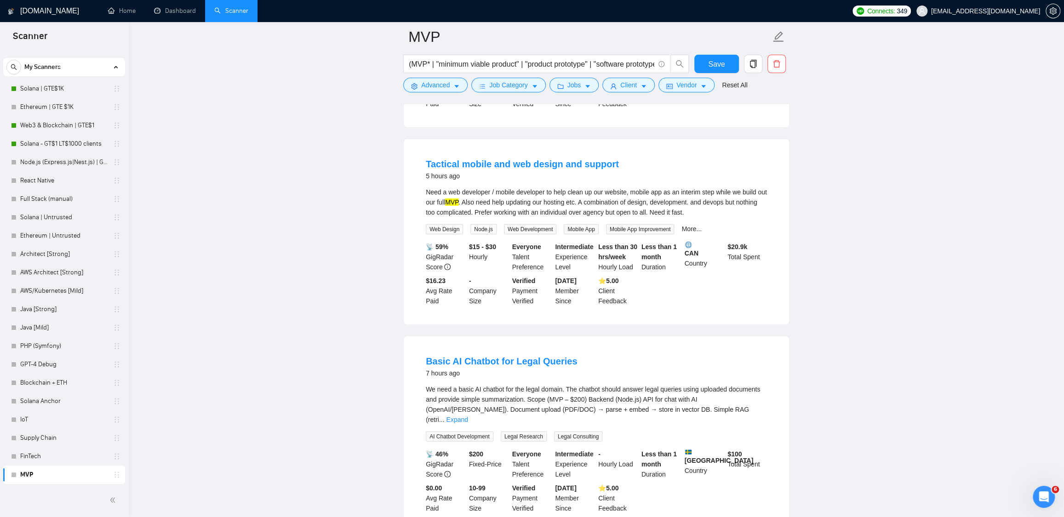  Describe the element at coordinates (680, 64) in the screenshot. I see `button: search` at that location.